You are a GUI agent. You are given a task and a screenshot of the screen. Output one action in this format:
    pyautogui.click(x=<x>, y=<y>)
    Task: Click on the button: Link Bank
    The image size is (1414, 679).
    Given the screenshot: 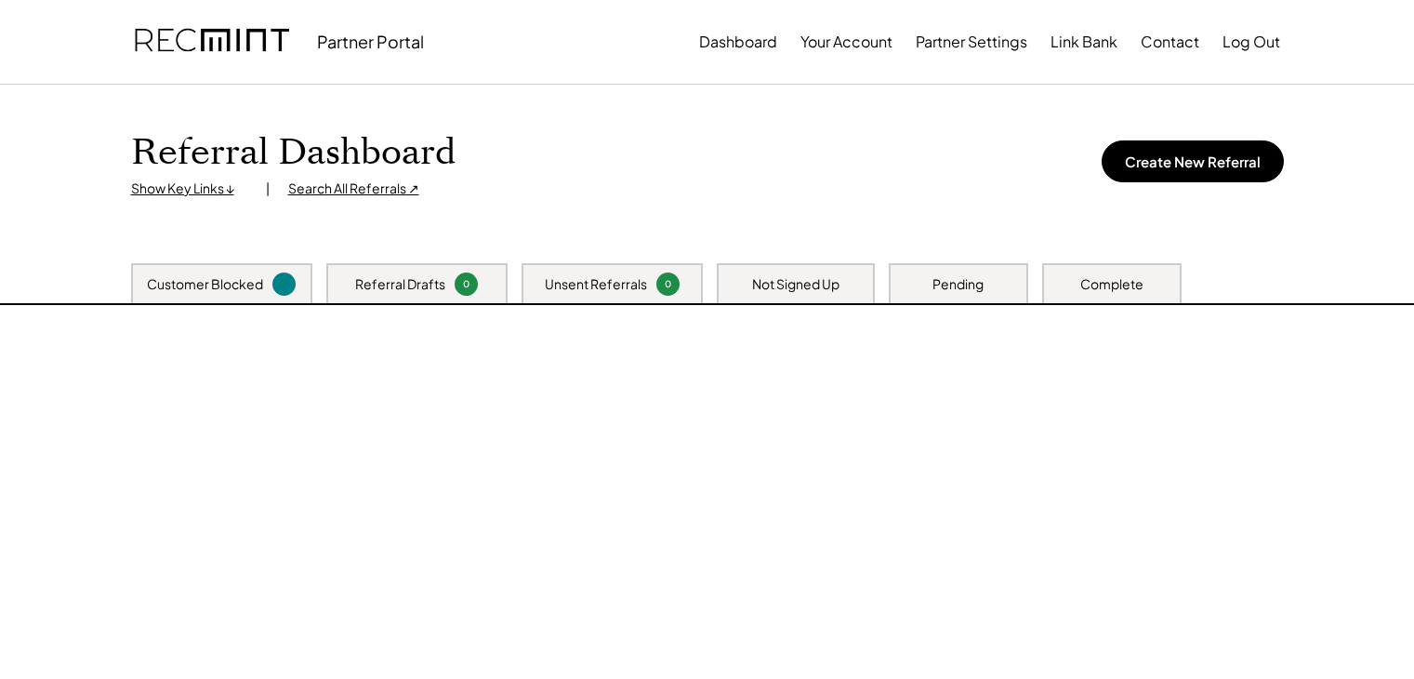 What is the action you would take?
    pyautogui.click(x=1084, y=42)
    